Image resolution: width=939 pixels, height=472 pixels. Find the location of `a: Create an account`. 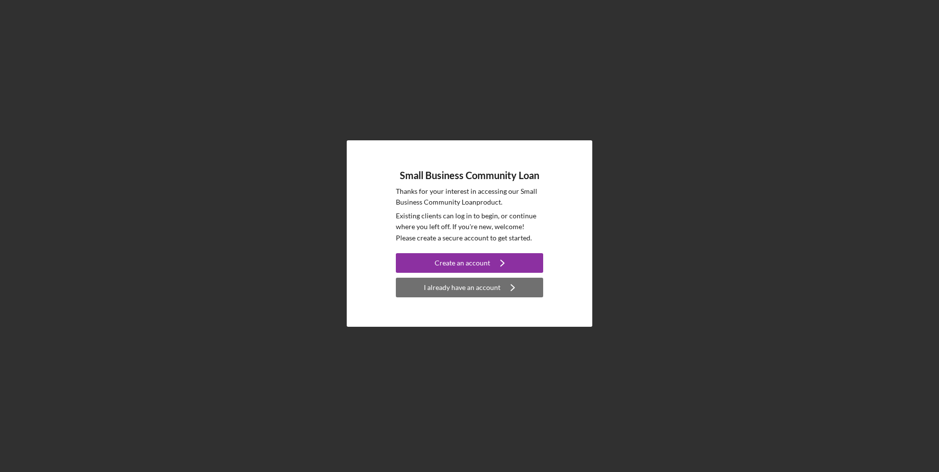

a: Create an account is located at coordinates (469, 264).